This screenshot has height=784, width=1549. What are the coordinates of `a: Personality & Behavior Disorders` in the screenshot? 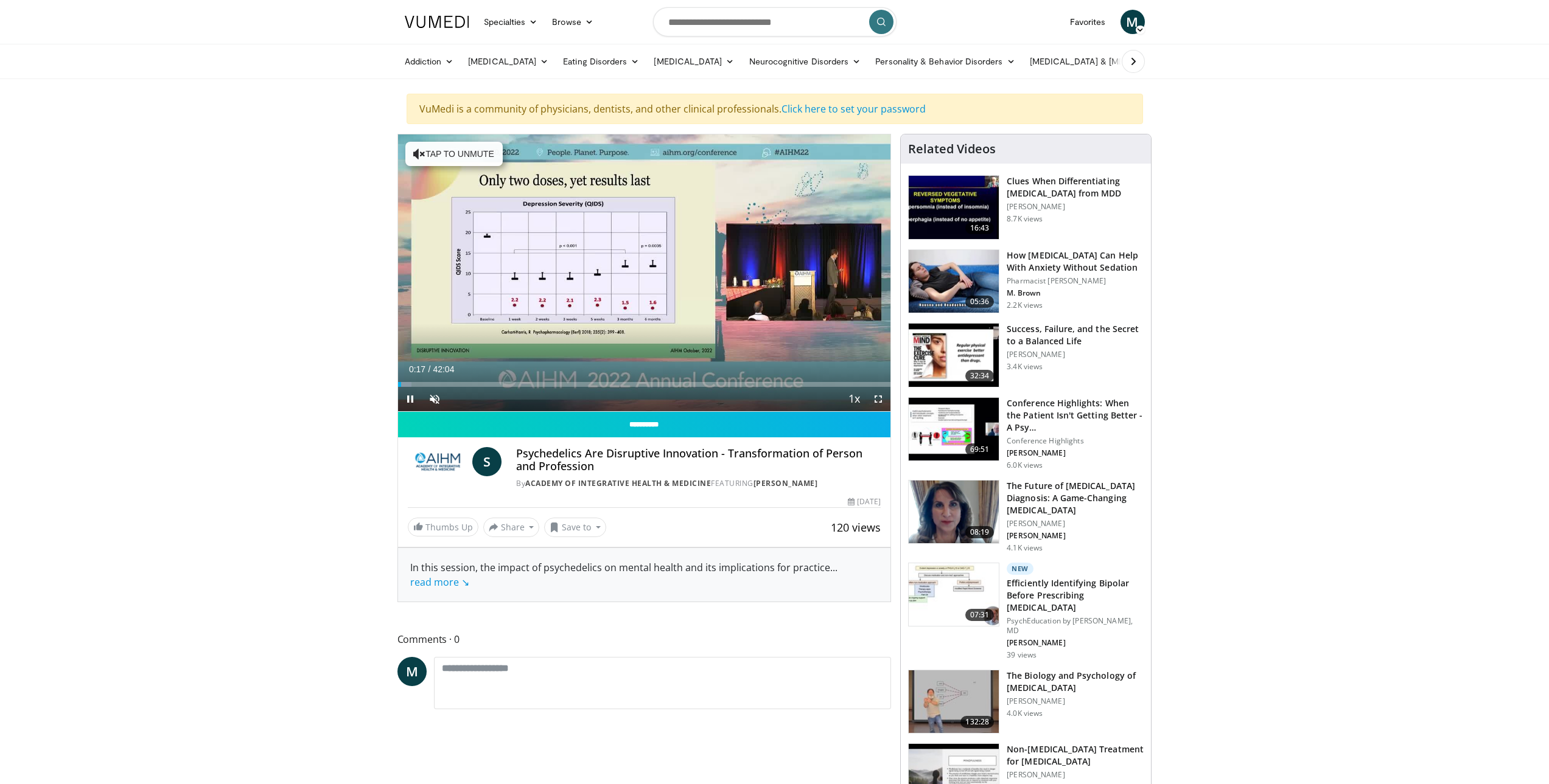 It's located at (945, 62).